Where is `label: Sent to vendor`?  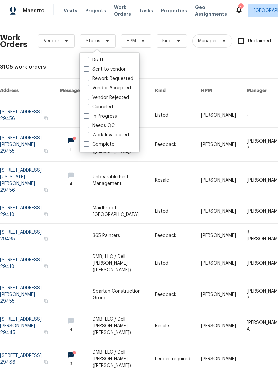 label: Sent to vendor is located at coordinates (105, 69).